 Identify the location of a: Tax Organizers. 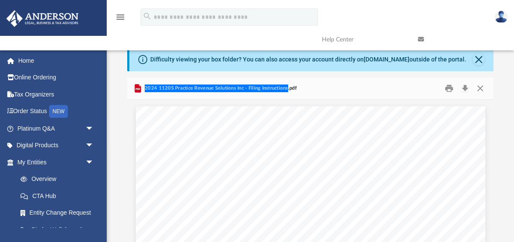
(56, 94).